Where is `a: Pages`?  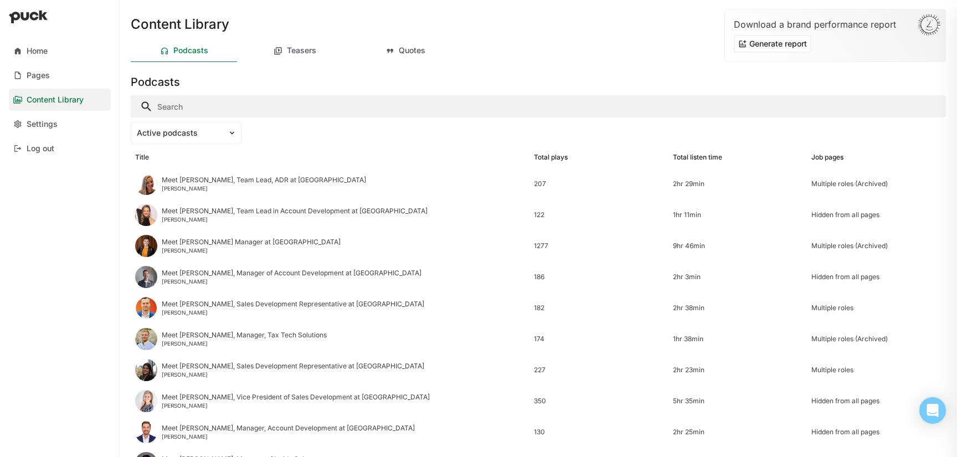 a: Pages is located at coordinates (60, 75).